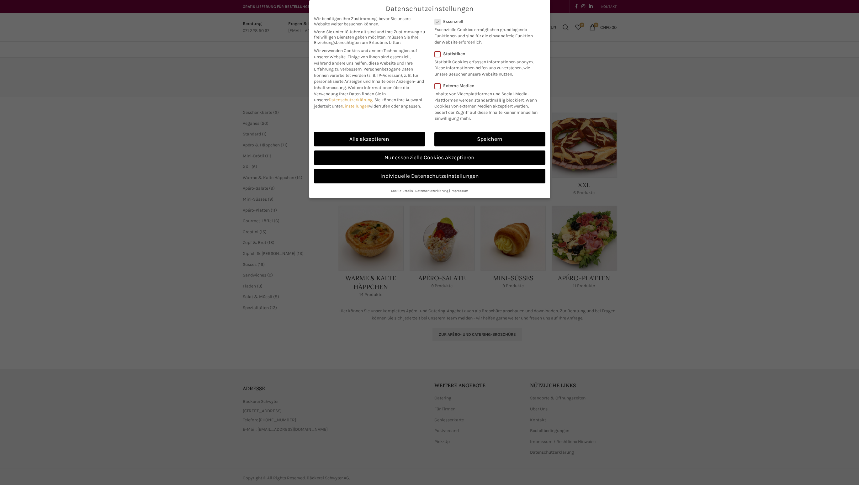 The width and height of the screenshot is (859, 485). Describe the element at coordinates (486, 67) in the screenshot. I see `p: Statistik Cookies erfassen Informationen anonym. Diese Informationen helfen uns zu verstehen, wie...` at that location.